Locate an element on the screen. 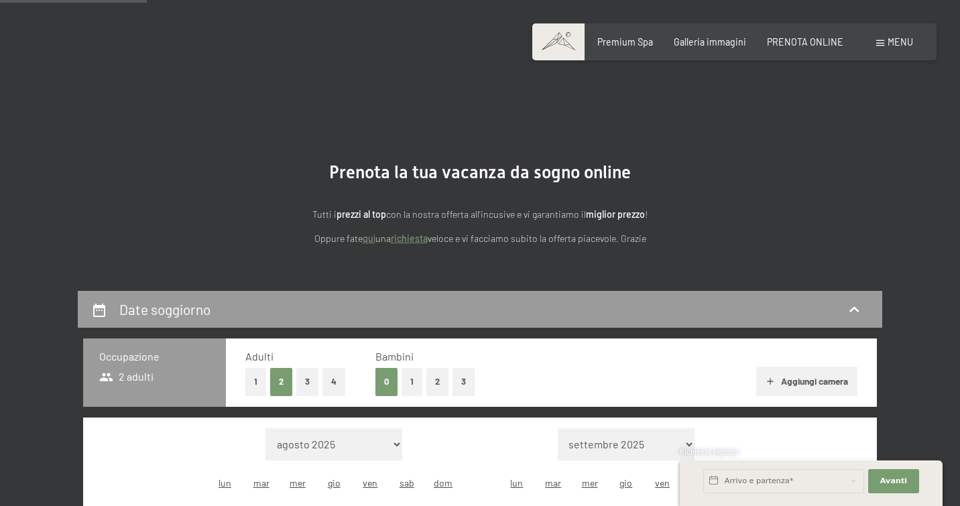  button: Avanti is located at coordinates (894, 481).